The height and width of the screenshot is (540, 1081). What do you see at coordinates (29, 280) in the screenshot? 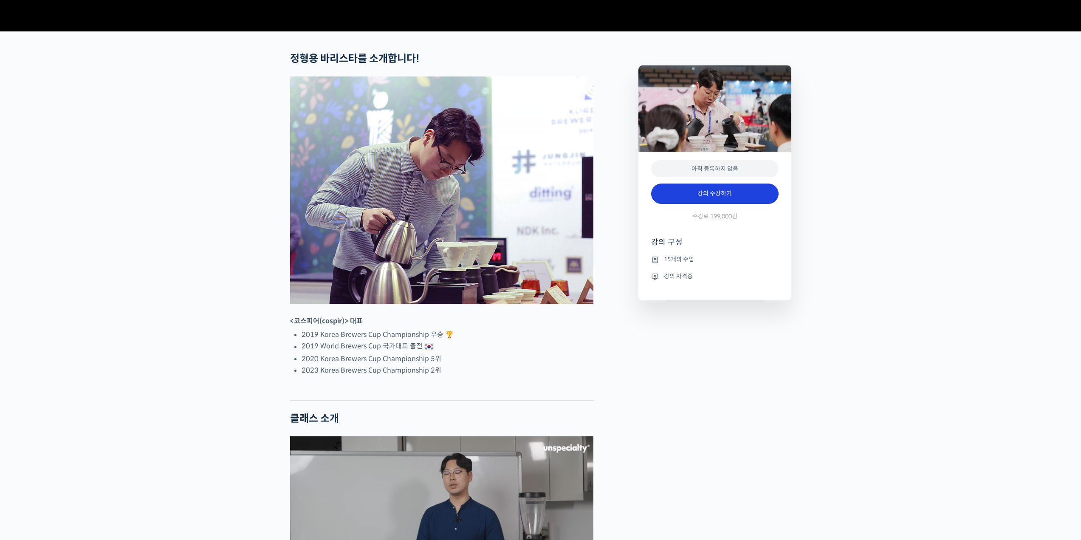
I see `a: 홈` at bounding box center [29, 280].